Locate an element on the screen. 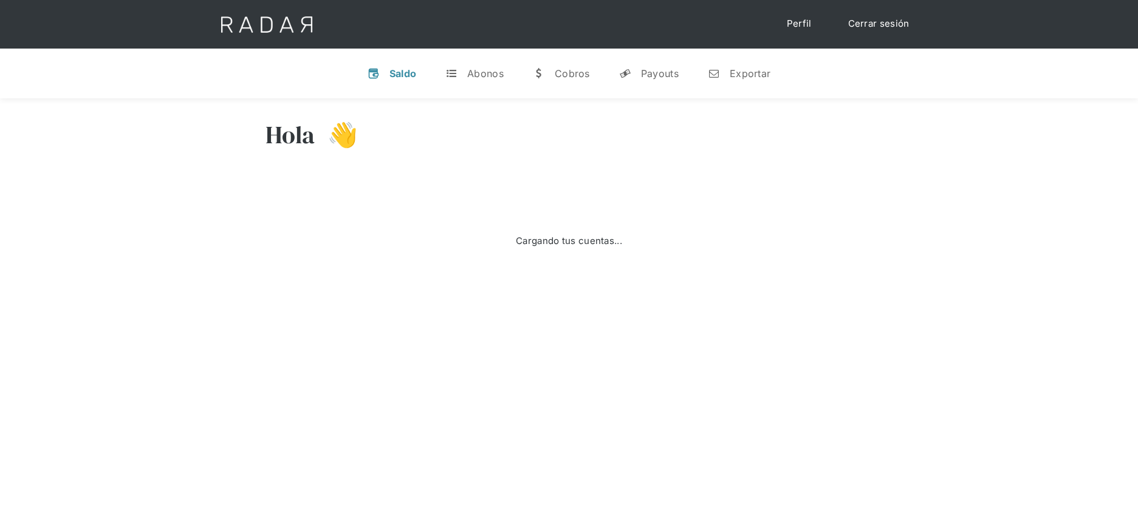 This screenshot has width=1138, height=519. div: Exportar is located at coordinates (750, 73).